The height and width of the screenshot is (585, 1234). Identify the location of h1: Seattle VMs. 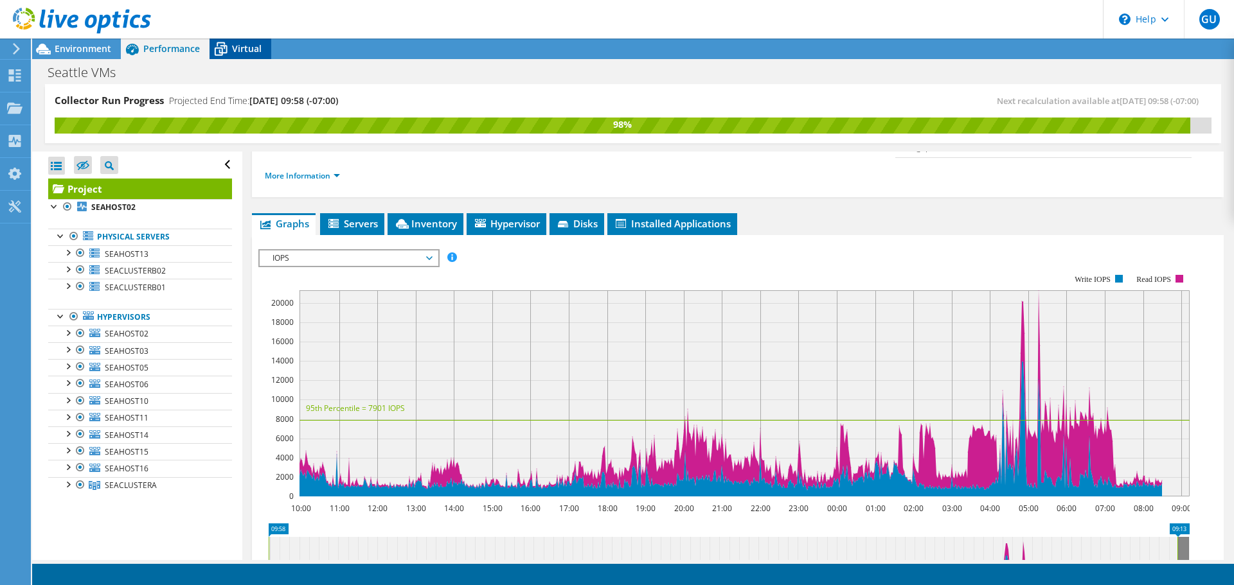
(89, 73).